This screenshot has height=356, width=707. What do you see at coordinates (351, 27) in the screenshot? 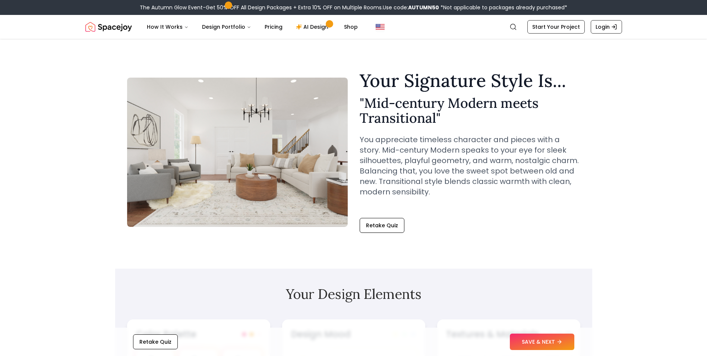
I see `a: Shop` at bounding box center [351, 27].